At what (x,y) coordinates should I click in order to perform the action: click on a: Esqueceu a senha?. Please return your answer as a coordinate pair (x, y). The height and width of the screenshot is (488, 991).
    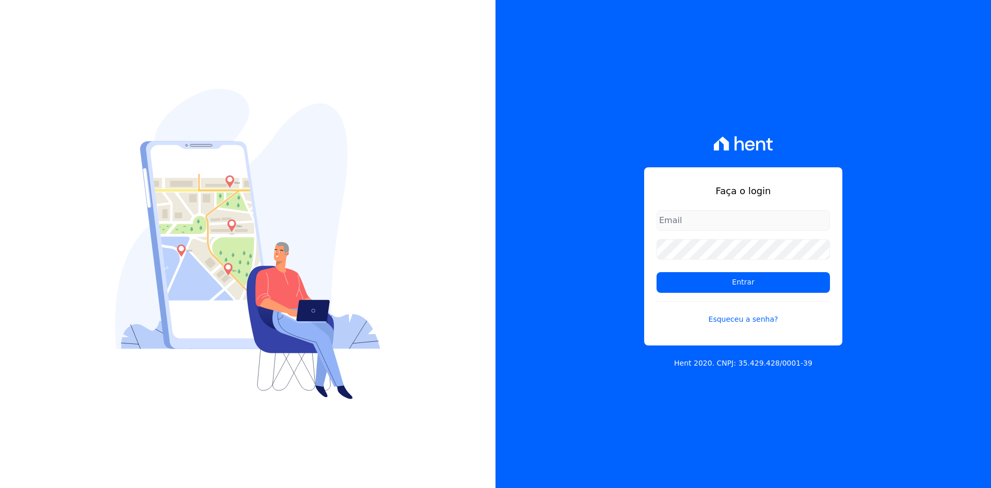
    Looking at the image, I should click on (743, 313).